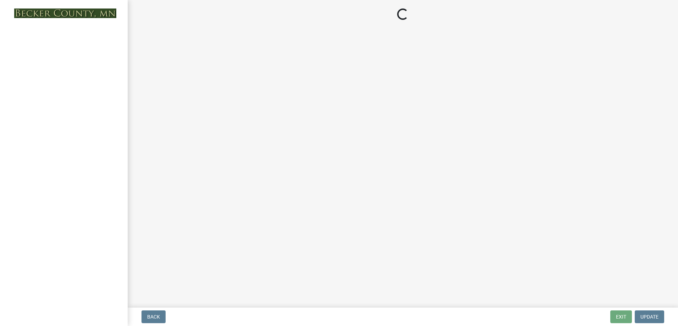  Describe the element at coordinates (154, 317) in the screenshot. I see `button: Back` at that location.